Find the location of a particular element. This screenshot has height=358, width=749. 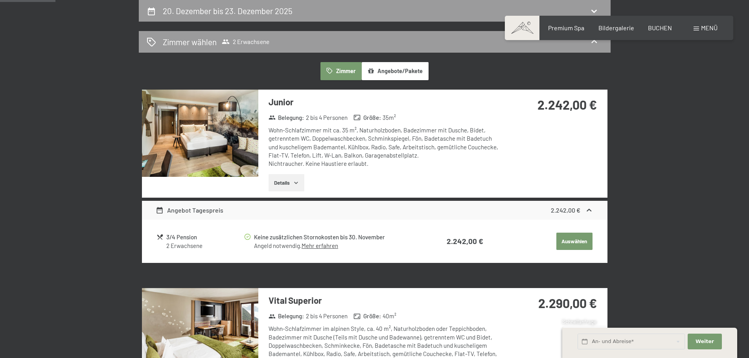

span: BUCHEN is located at coordinates (660, 28).